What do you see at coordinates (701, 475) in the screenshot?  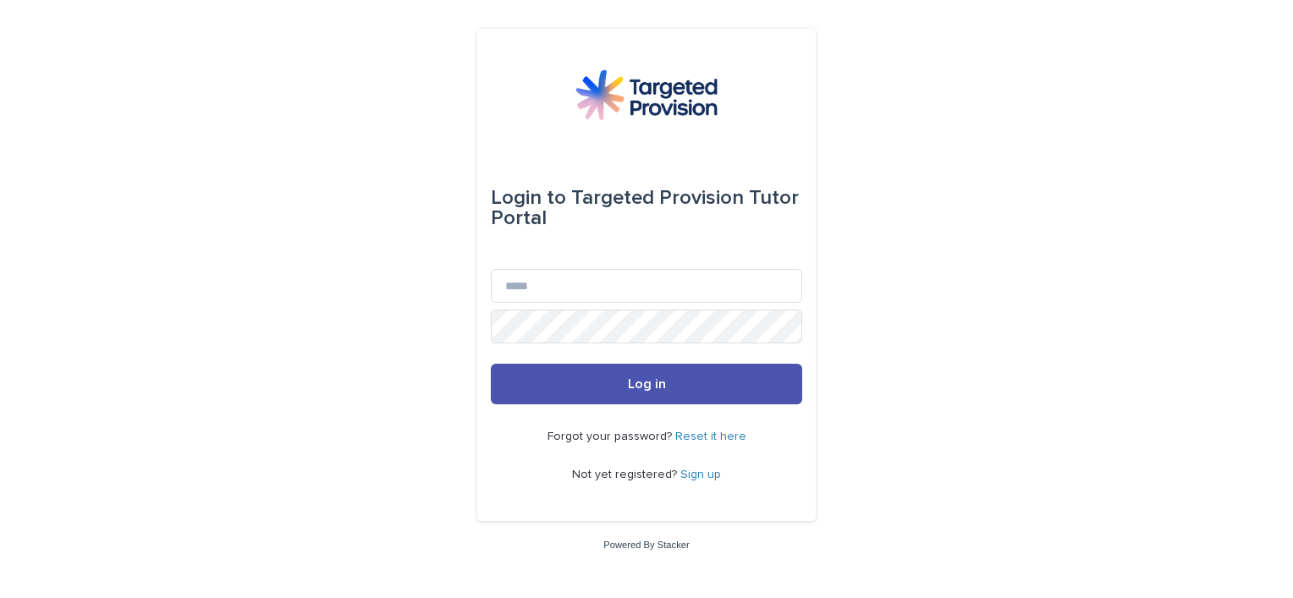 I see `a: Sign up` at bounding box center [701, 475].